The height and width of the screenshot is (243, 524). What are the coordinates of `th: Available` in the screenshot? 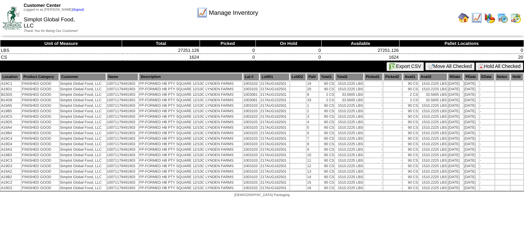 It's located at (360, 44).